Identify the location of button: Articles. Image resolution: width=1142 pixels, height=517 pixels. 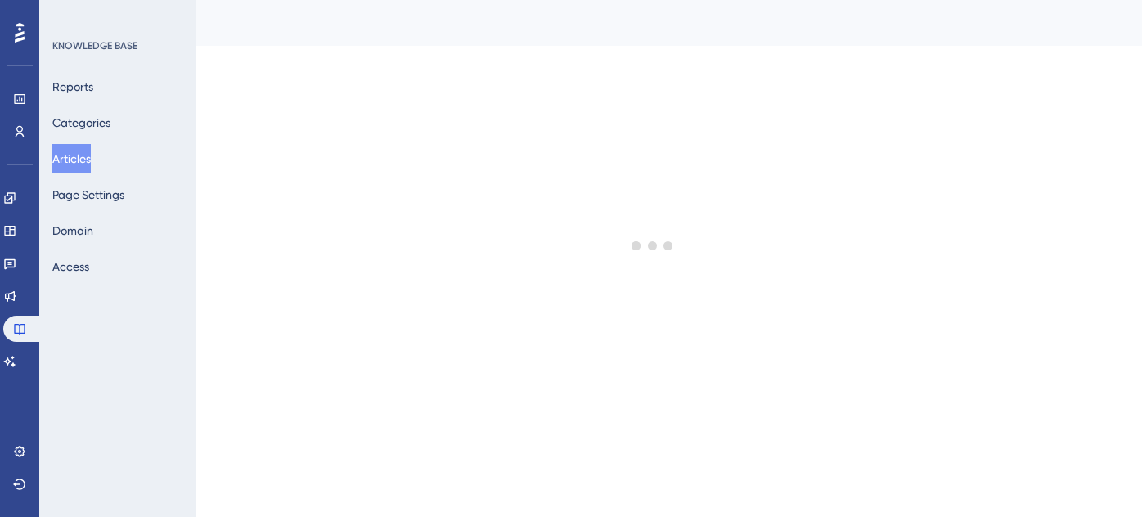
(71, 159).